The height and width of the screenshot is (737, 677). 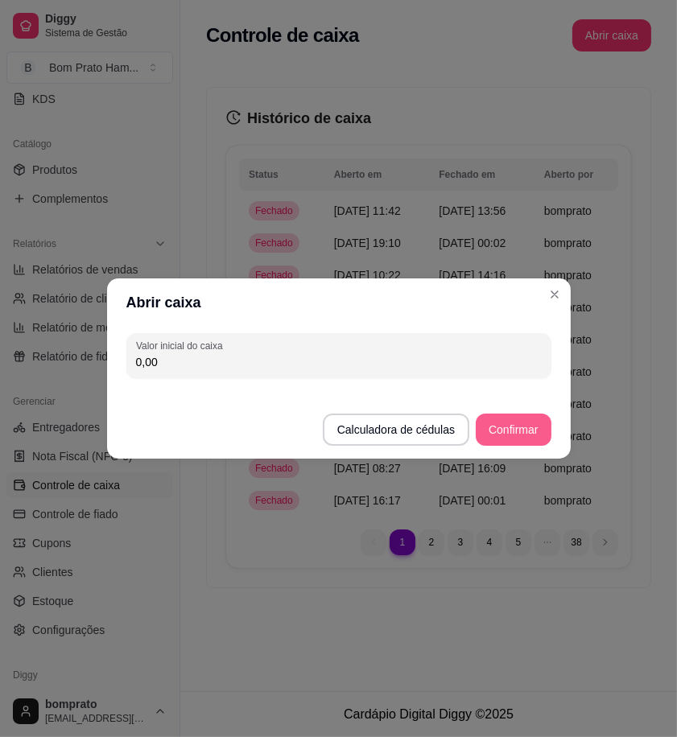 I want to click on label: Valor inicial do caixa, so click(x=182, y=345).